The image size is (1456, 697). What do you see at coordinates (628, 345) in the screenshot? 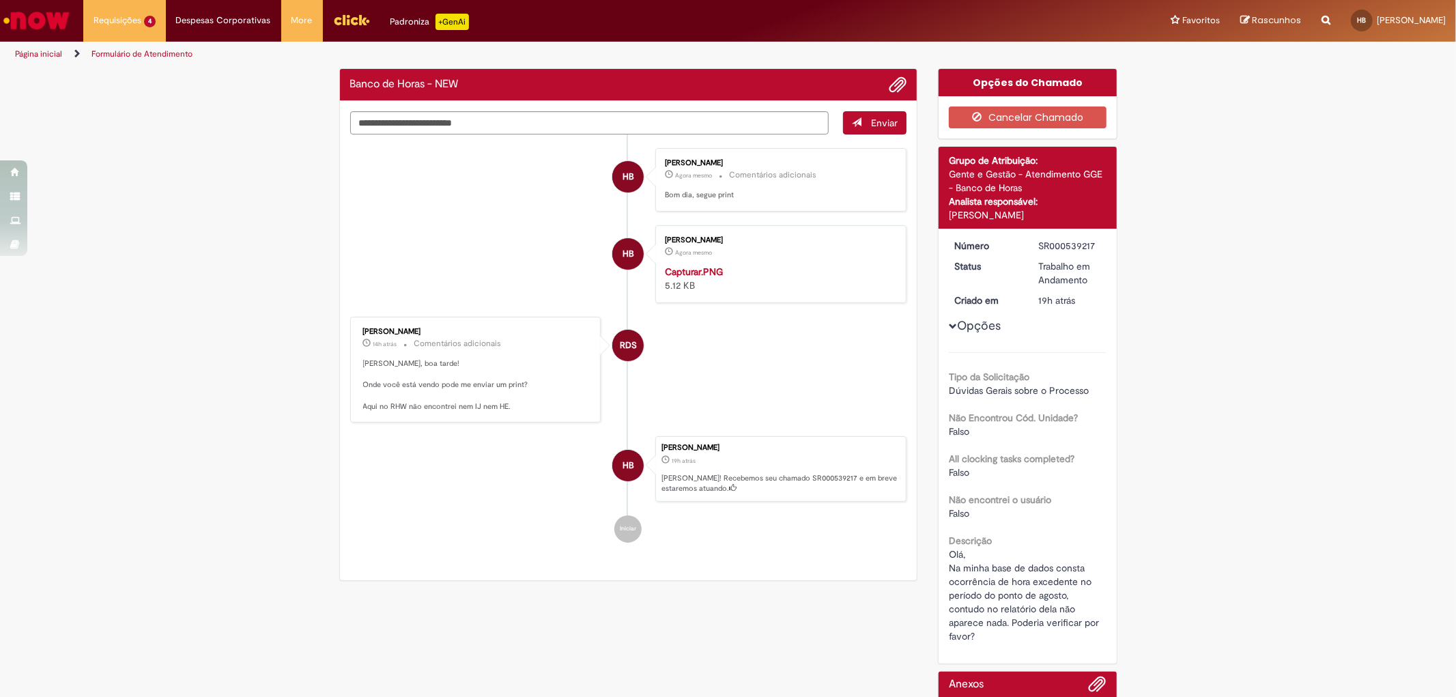
I see `div: Raquel De Souza` at bounding box center [628, 345].